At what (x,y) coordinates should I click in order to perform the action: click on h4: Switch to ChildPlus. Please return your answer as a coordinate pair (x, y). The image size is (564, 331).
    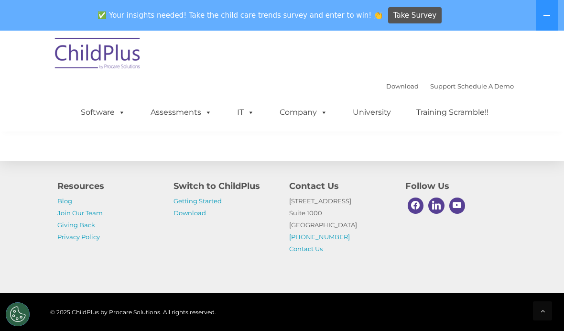
    Looking at the image, I should click on (224, 186).